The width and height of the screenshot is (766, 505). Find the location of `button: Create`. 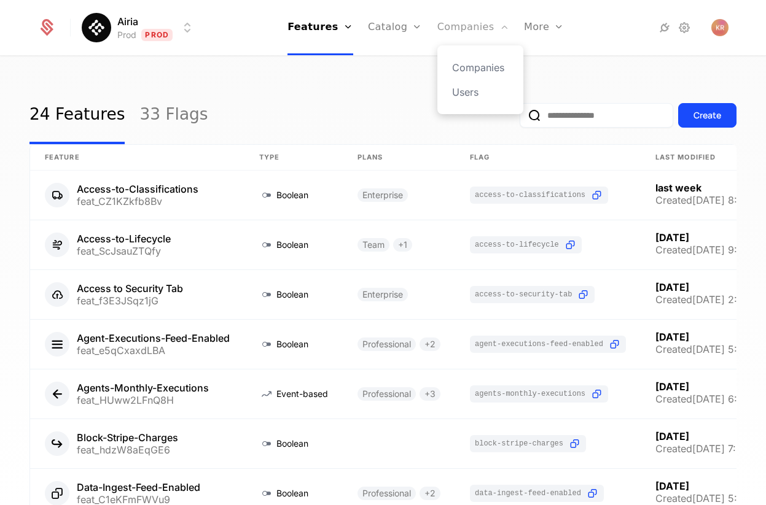

button: Create is located at coordinates (707, 115).